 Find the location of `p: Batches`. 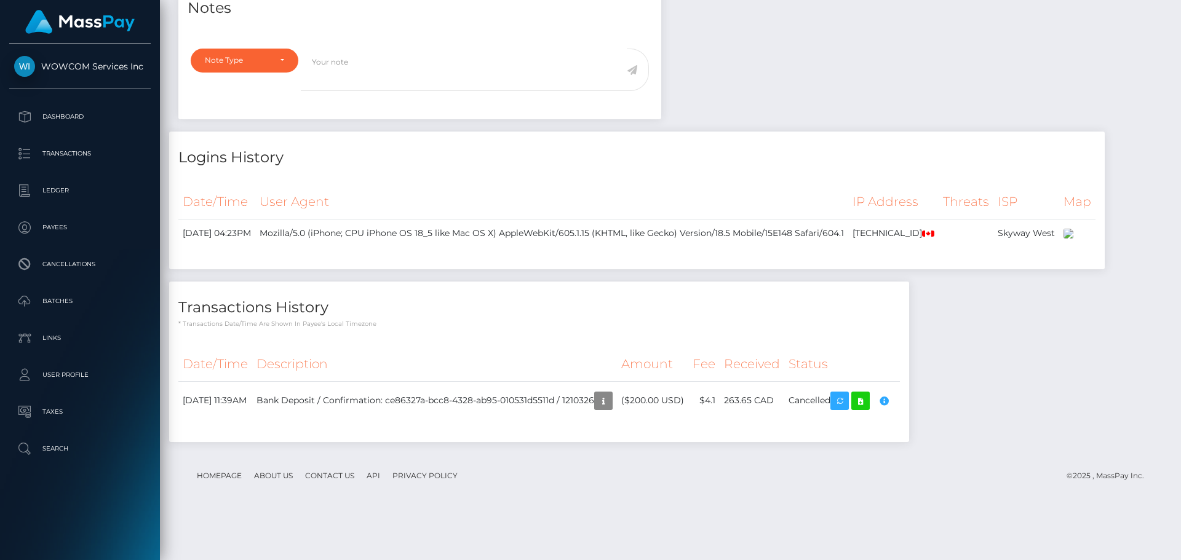

p: Batches is located at coordinates (80, 301).